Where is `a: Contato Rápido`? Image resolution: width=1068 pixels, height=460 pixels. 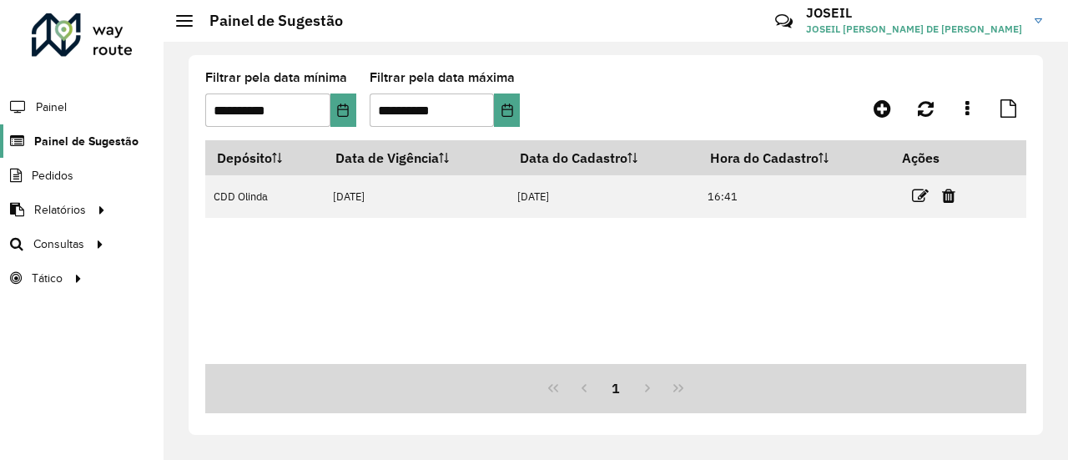
a: Contato Rápido is located at coordinates (783, 21).